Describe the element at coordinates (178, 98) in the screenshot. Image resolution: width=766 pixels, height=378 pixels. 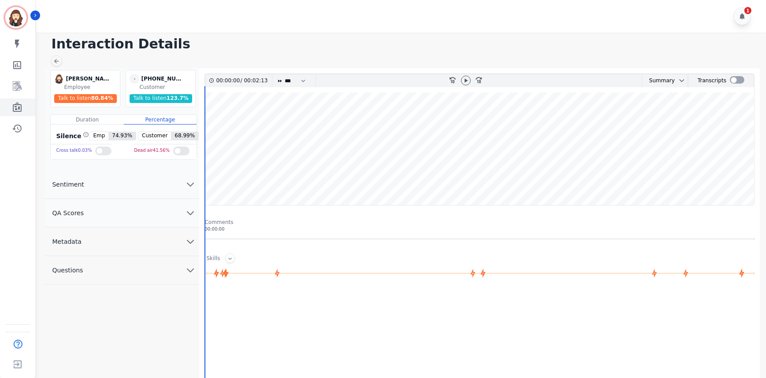
I see `span: 123.7 %` at that location.